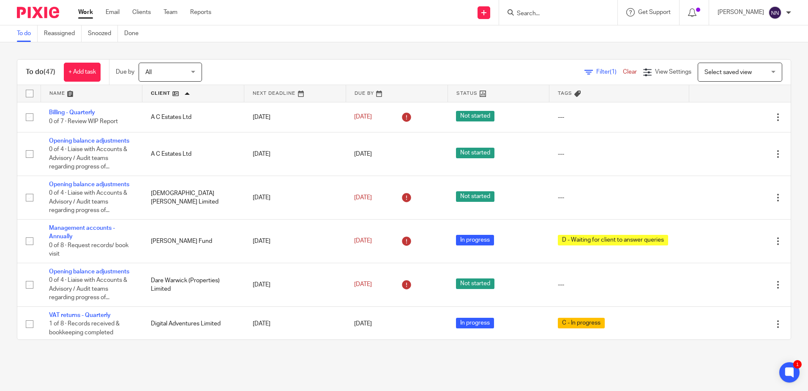  What do you see at coordinates (581, 322) in the screenshot?
I see `span: C - In progress` at bounding box center [581, 322].